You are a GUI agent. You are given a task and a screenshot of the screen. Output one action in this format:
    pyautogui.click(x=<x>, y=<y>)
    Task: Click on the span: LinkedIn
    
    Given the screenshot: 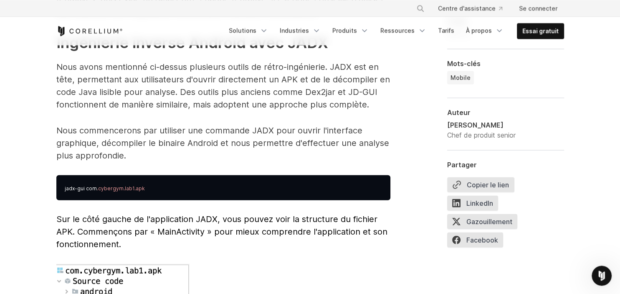 What is the action you would take?
    pyautogui.click(x=473, y=202)
    